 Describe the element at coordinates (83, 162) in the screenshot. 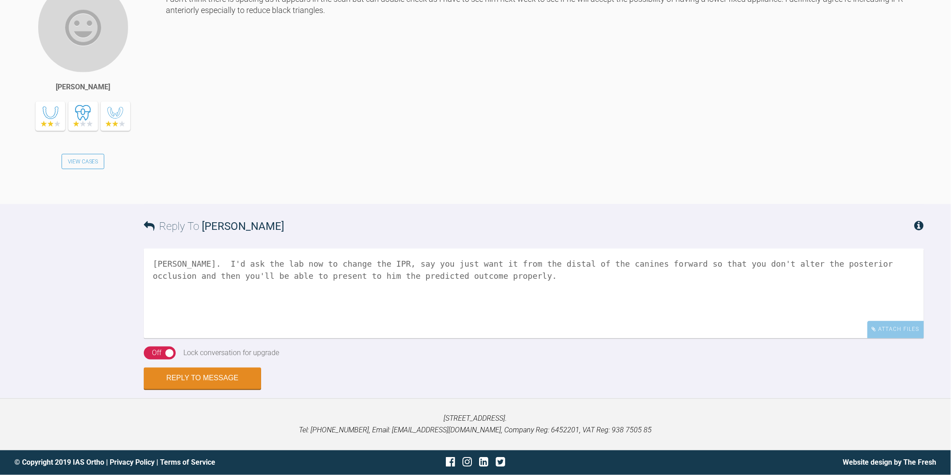

I see `a: View Cases` at that location.